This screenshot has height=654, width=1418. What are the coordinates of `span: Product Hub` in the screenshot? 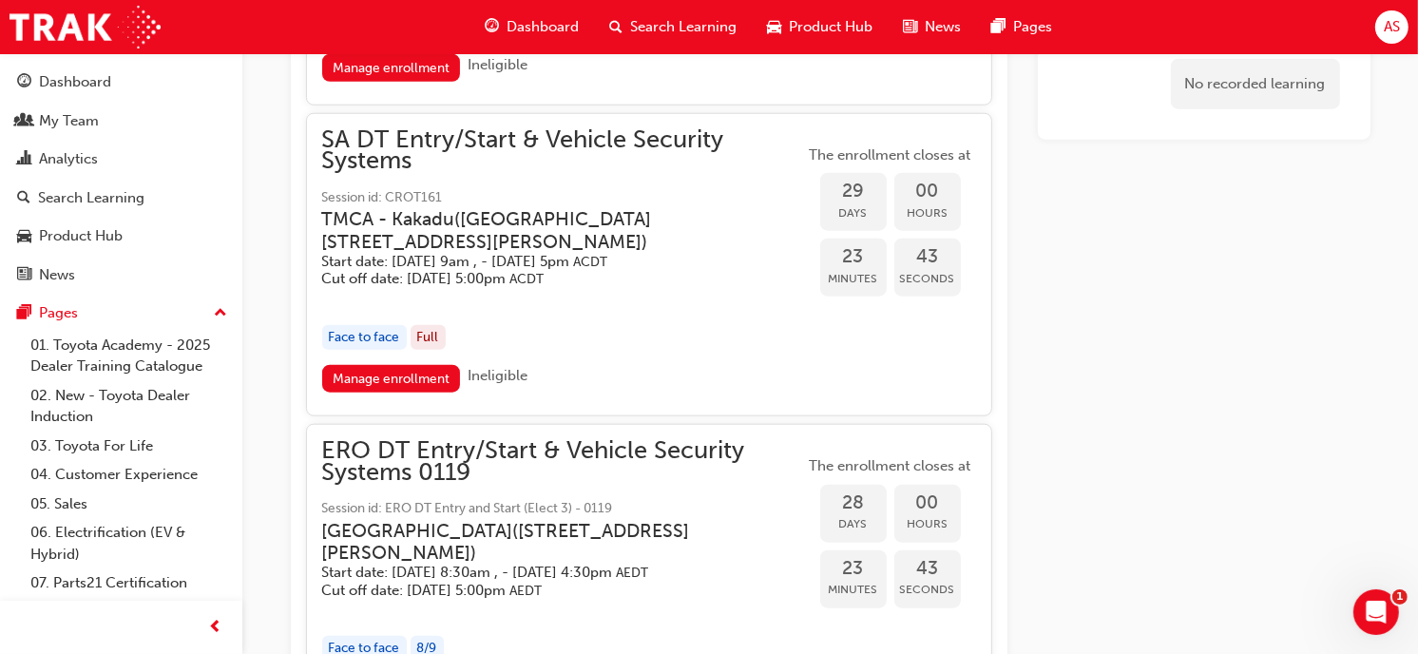 It's located at (831, 27).